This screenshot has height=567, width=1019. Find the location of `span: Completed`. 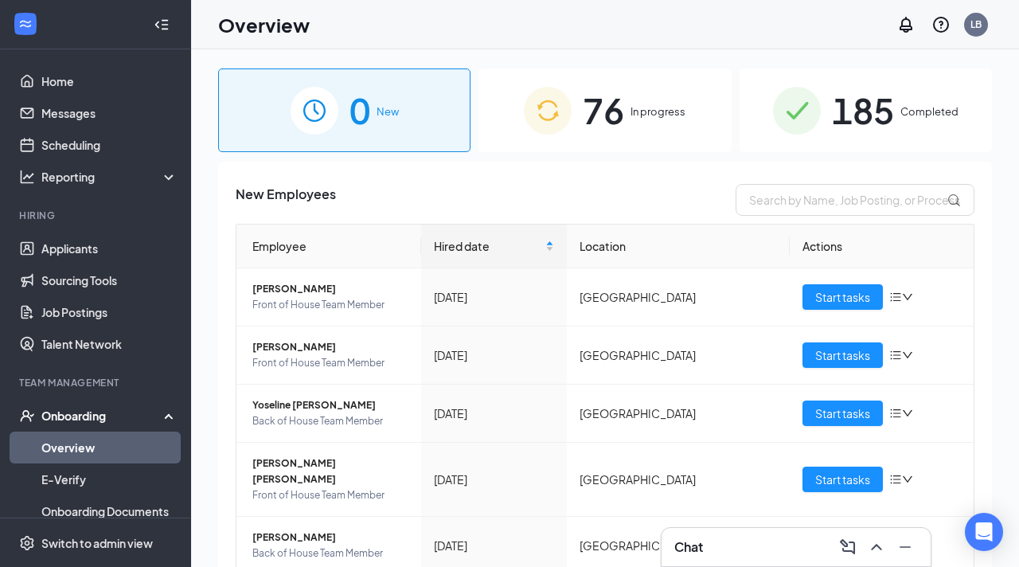

span: Completed is located at coordinates (929, 112).